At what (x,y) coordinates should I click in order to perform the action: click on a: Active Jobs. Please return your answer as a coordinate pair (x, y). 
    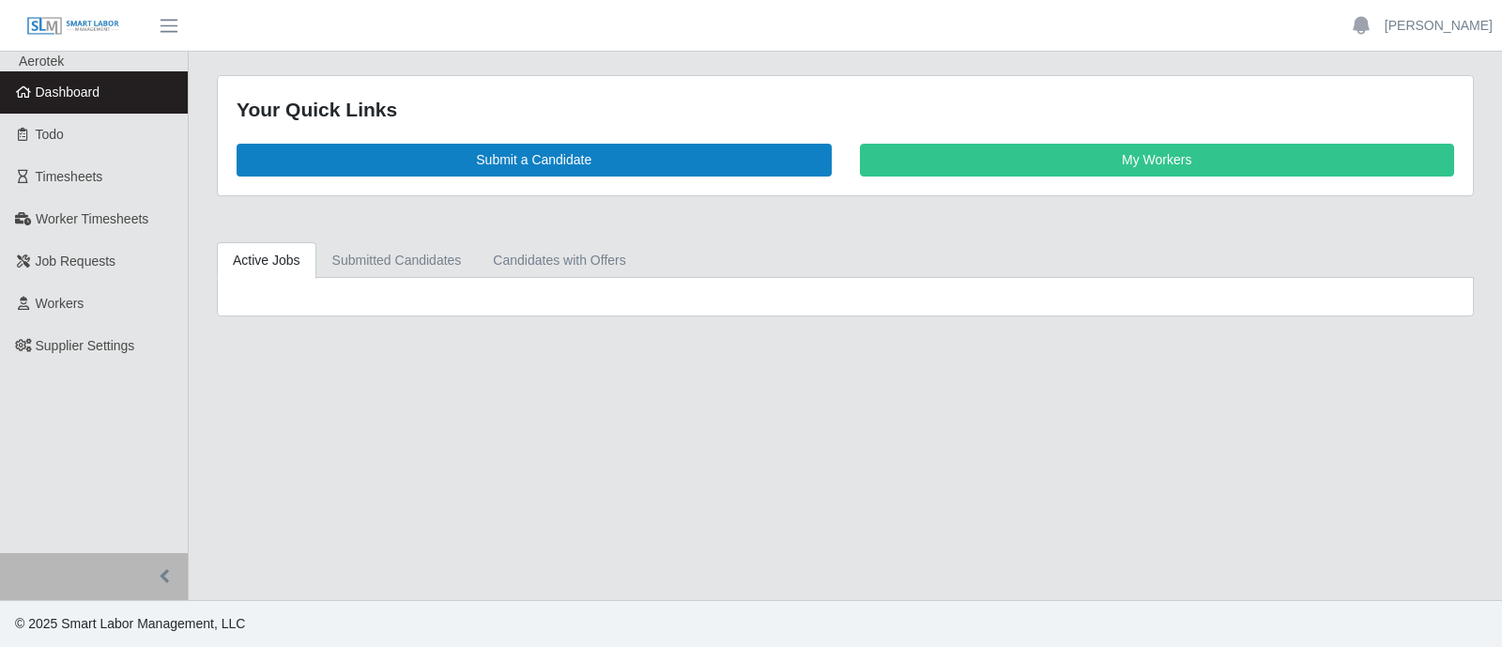
    Looking at the image, I should click on (267, 260).